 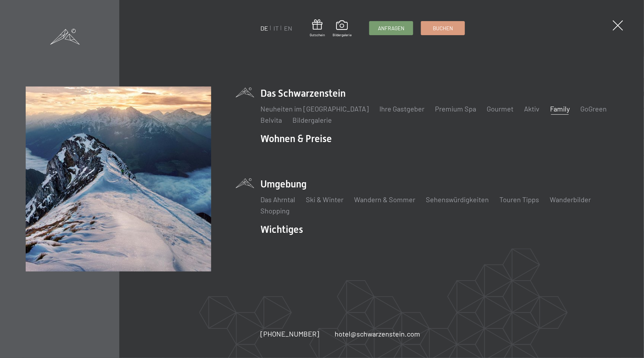 What do you see at coordinates (402, 109) in the screenshot?
I see `a: Ihre Gastgeber` at bounding box center [402, 109].